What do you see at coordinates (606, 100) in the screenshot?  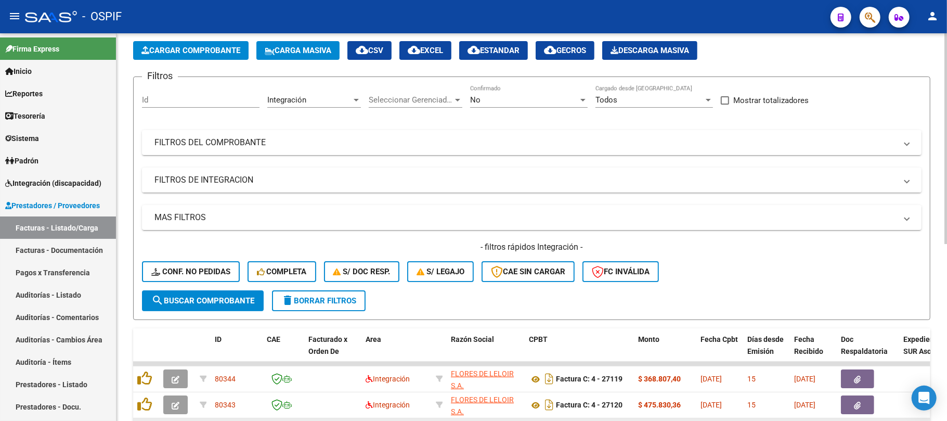 I see `span: Todos` at bounding box center [606, 100].